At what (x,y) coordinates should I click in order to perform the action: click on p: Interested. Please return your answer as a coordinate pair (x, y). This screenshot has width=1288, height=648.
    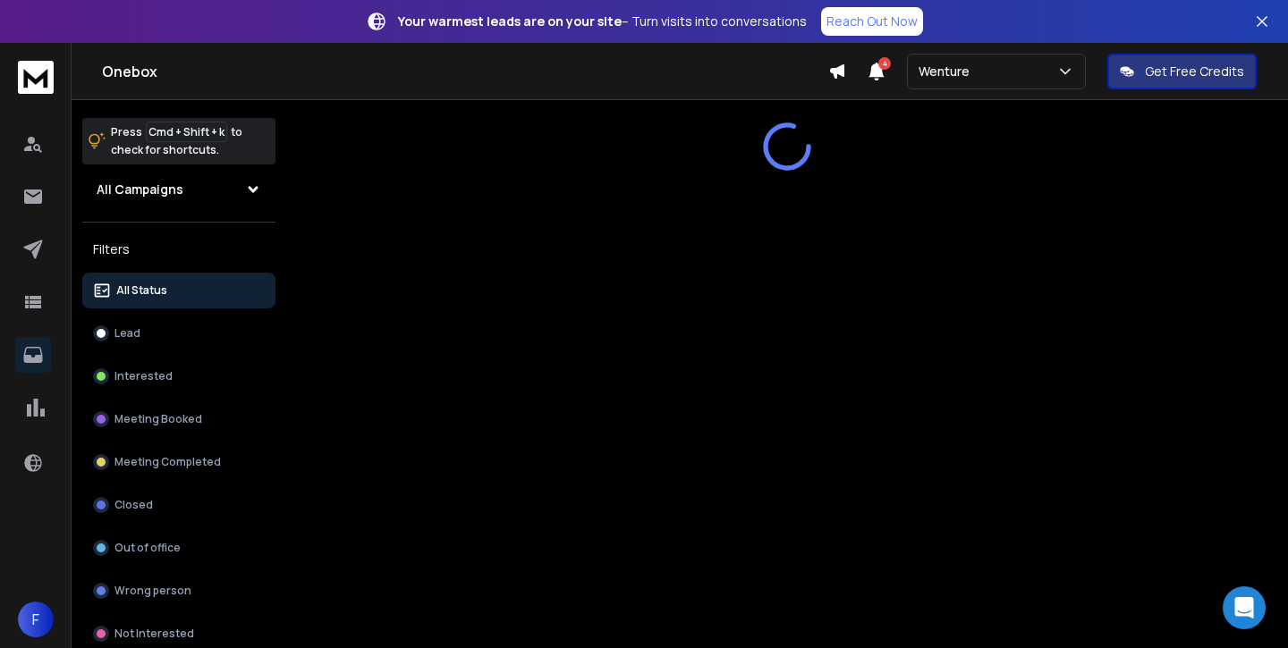
    Looking at the image, I should click on (143, 377).